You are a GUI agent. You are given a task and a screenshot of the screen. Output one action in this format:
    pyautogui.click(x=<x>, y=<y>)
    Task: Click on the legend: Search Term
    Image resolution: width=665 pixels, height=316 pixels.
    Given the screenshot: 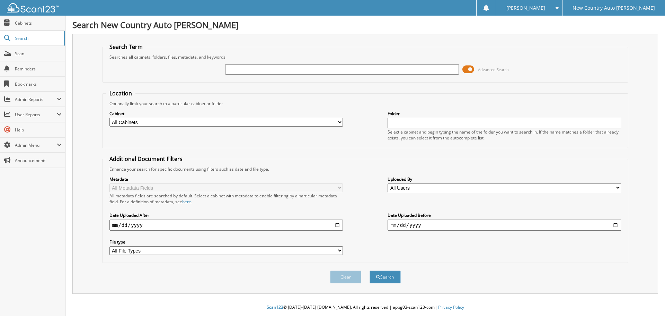 What is the action you would take?
    pyautogui.click(x=126, y=47)
    